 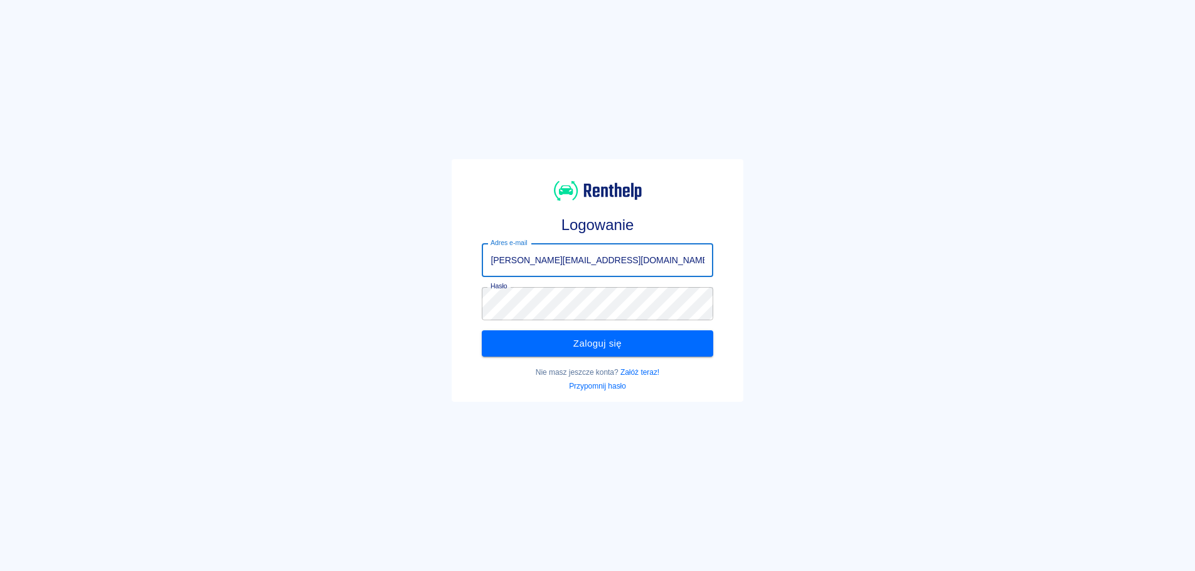 What do you see at coordinates (640, 372) in the screenshot?
I see `a: Załóż teraz!` at bounding box center [640, 372].